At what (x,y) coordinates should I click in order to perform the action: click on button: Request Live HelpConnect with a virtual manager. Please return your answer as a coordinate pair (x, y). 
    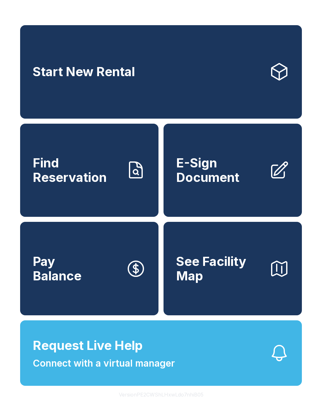
    Looking at the image, I should click on (161, 353).